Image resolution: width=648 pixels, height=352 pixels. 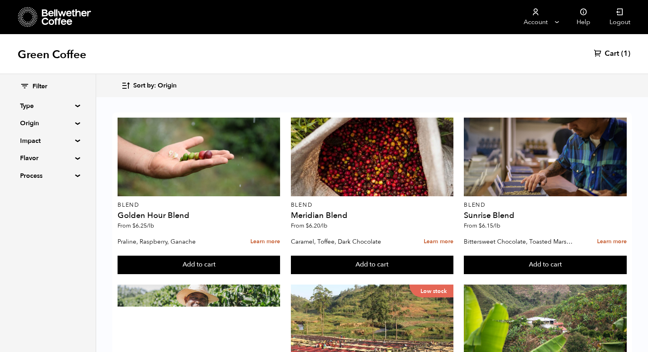 What do you see at coordinates (48, 123) in the screenshot?
I see `summary: Origin` at bounding box center [48, 123].